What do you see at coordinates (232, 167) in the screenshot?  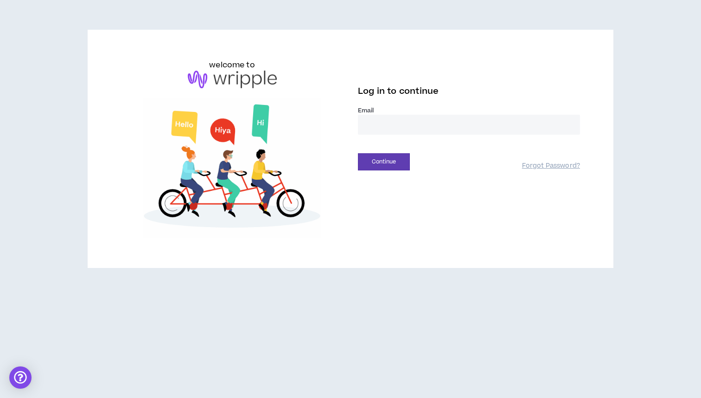 I see `img: Welcome to Wripple` at bounding box center [232, 167].